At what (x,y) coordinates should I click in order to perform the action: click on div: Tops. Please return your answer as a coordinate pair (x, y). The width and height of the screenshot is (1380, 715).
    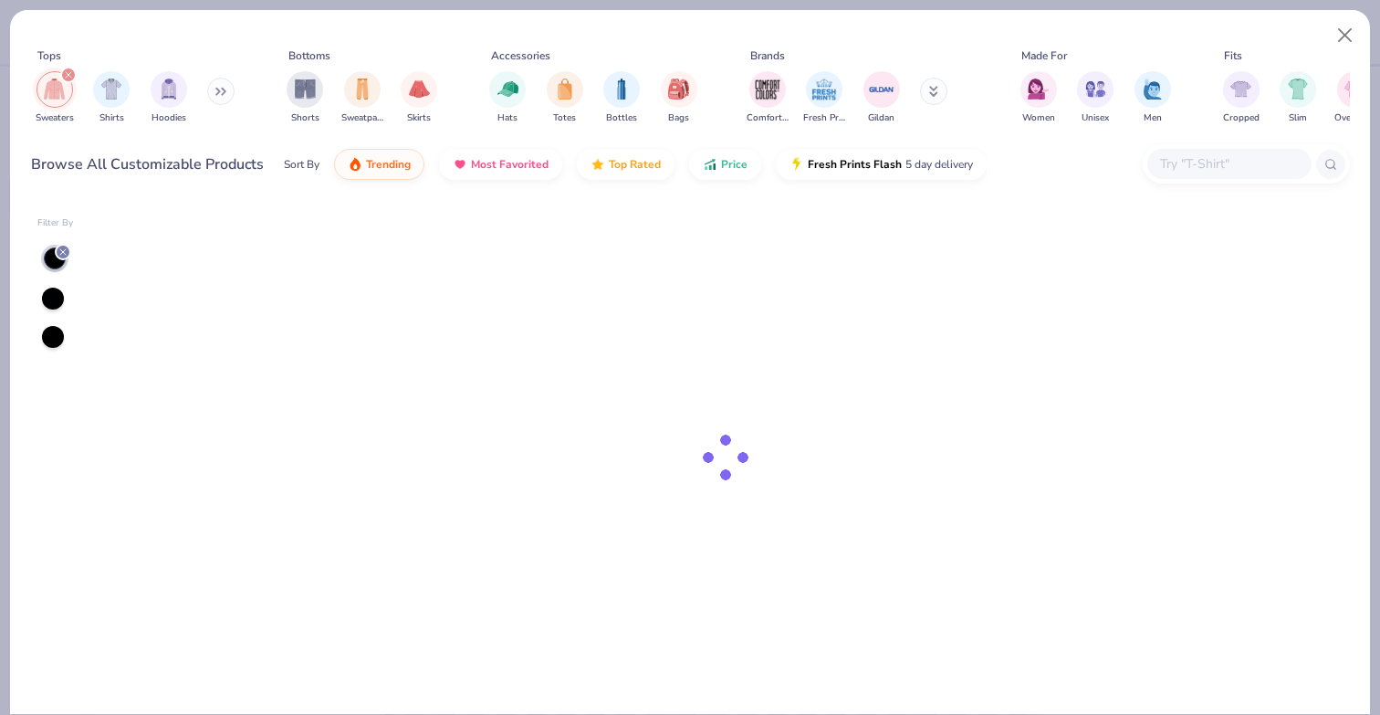
    Looking at the image, I should click on (49, 56).